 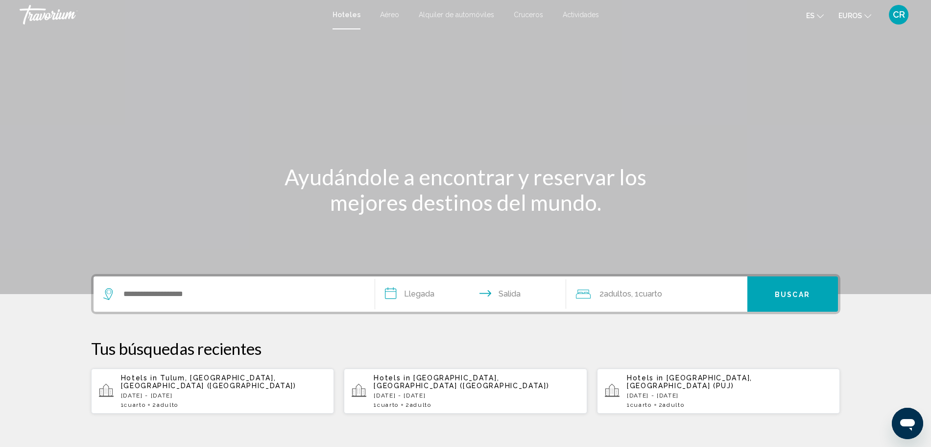 I want to click on button: Cambiar moneda, so click(x=855, y=15).